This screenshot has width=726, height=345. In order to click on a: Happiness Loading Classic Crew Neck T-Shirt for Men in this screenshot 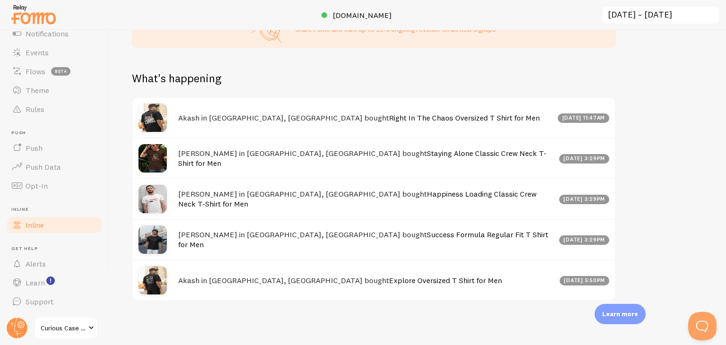, I will do `click(357, 199)`.